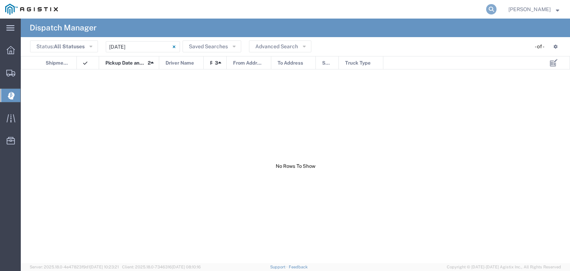 The width and height of the screenshot is (570, 271). What do you see at coordinates (541, 46) in the screenshot?
I see `div: - of -` at bounding box center [541, 46].